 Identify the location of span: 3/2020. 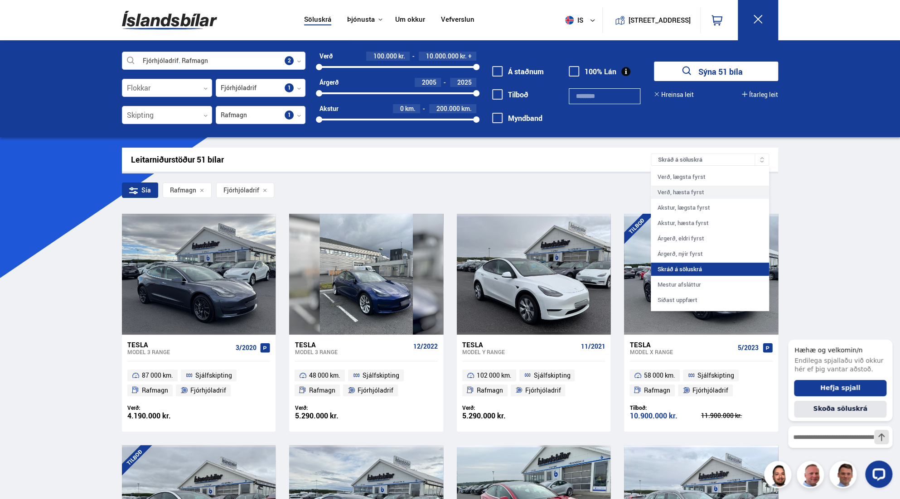
(245, 348).